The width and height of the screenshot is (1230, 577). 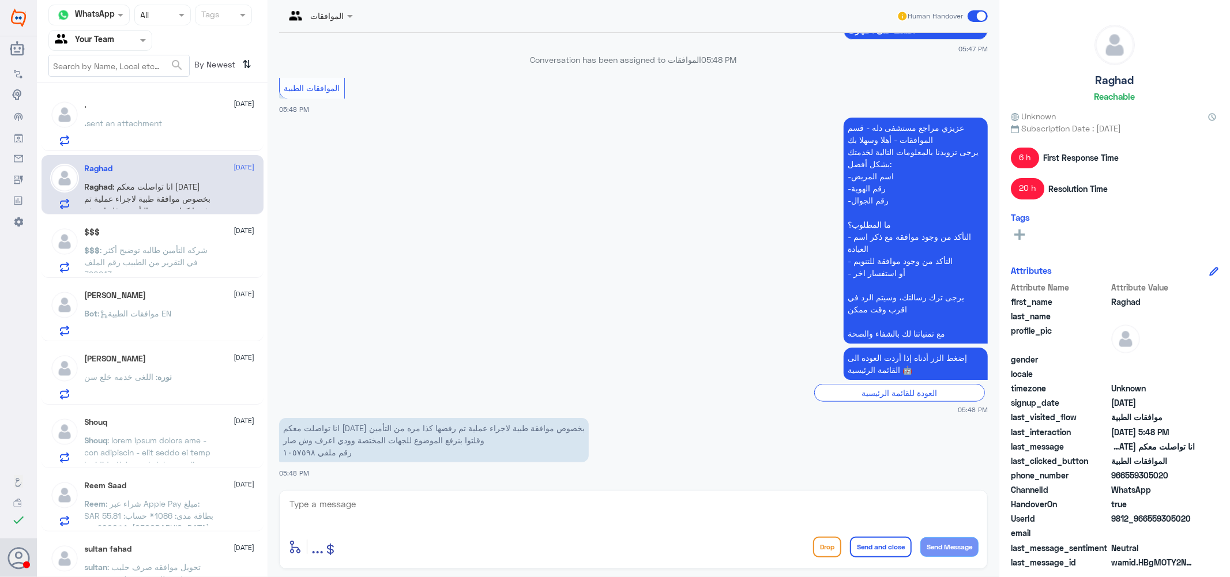 I want to click on span: ChannelId, so click(x=1060, y=490).